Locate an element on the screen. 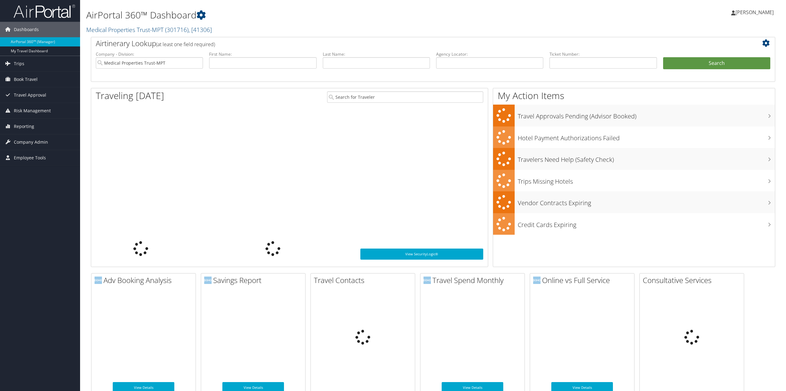 Image resolution: width=786 pixels, height=391 pixels. button: Search is located at coordinates (716, 63).